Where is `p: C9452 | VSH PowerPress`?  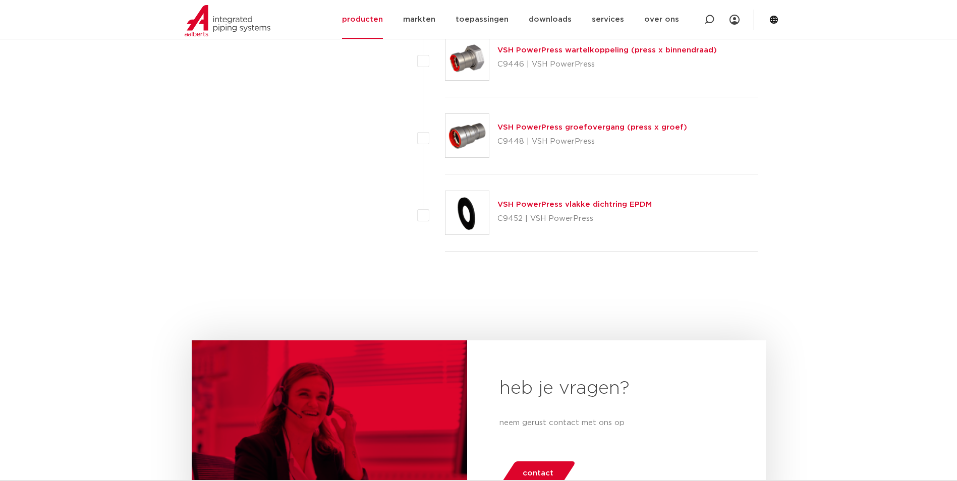
p: C9452 | VSH PowerPress is located at coordinates (575, 219).